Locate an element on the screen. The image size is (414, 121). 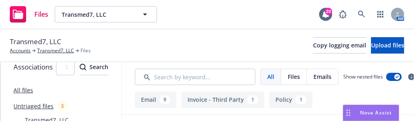
span: All is located at coordinates (271, 76).